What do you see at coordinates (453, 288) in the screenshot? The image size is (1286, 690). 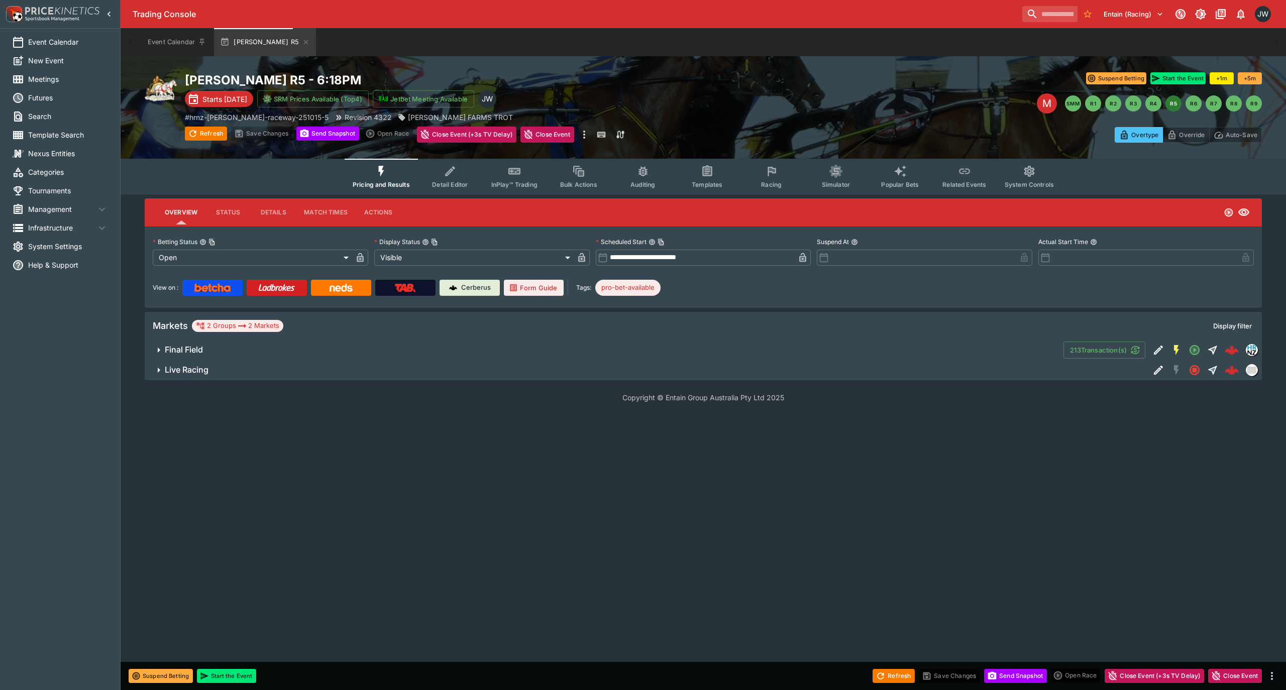 I see `img: Cerberus` at bounding box center [453, 288].